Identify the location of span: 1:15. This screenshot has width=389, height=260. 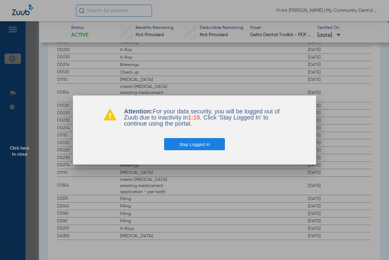
(194, 117).